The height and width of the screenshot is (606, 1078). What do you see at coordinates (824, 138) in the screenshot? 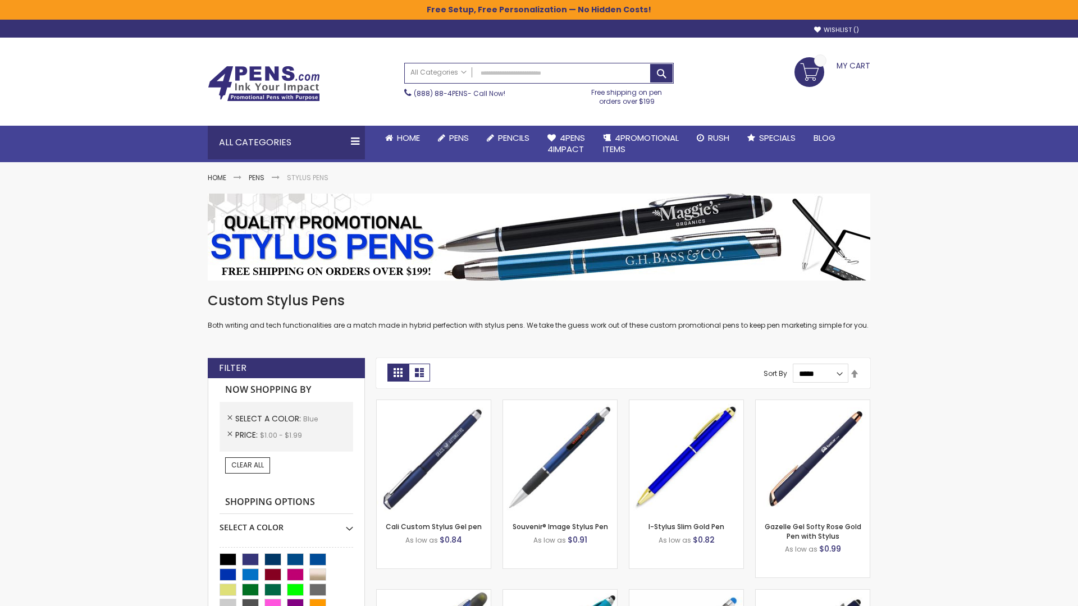
I see `a: Blog` at bounding box center [824, 138].